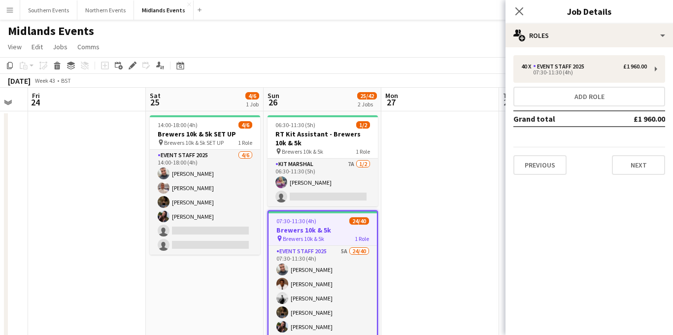  I want to click on span: 06:30-11:30 (5h), so click(295, 125).